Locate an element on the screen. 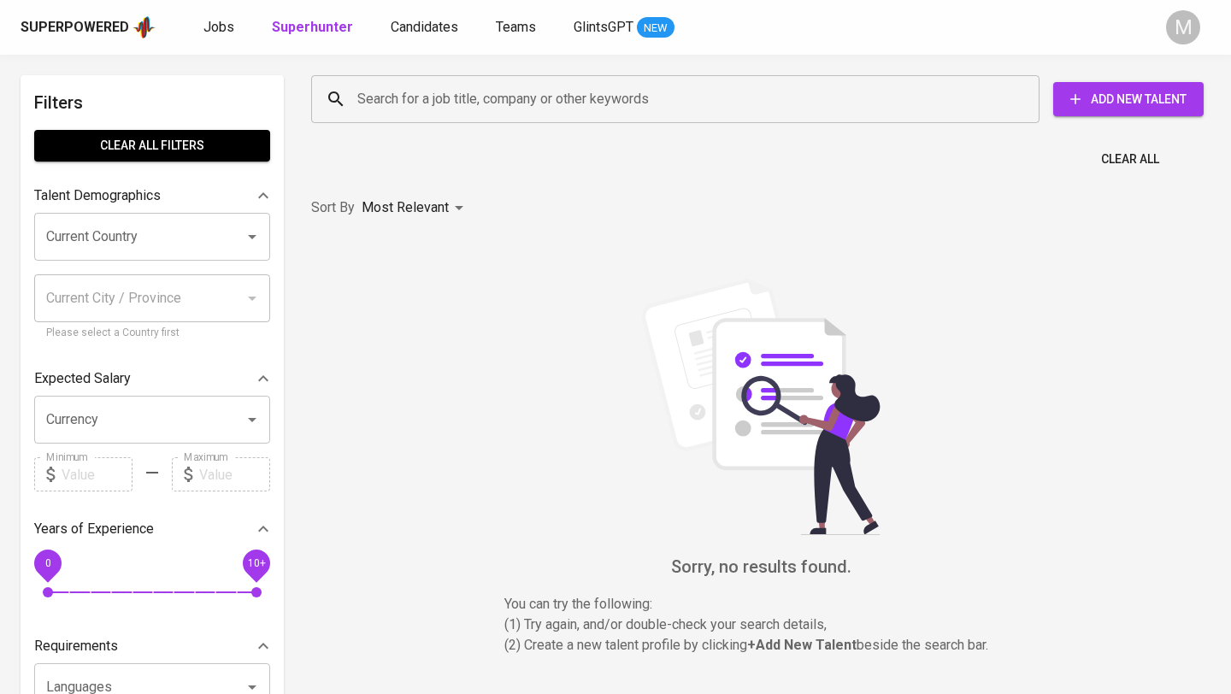 Image resolution: width=1231 pixels, height=694 pixels. button: Add New Talent is located at coordinates (1129, 99).